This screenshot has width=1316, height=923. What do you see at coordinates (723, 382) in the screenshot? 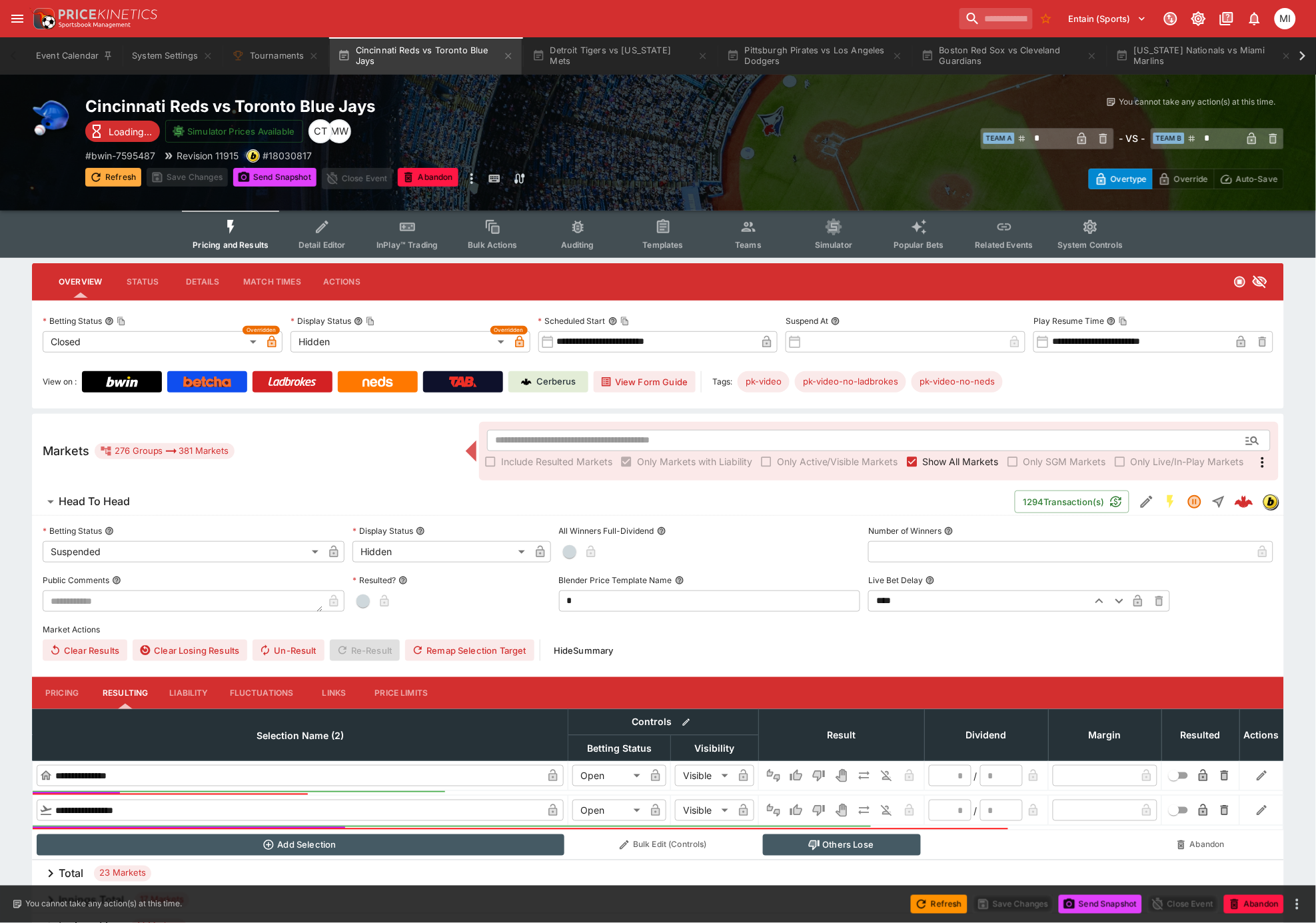
I see `label: Tags:` at bounding box center [723, 382].